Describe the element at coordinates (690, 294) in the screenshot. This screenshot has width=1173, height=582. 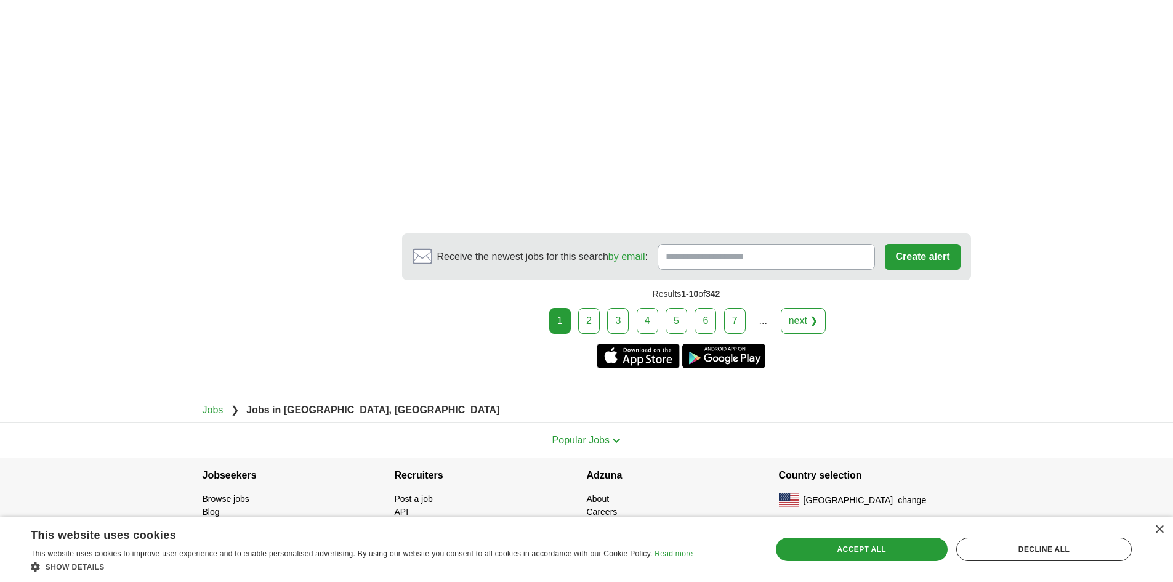
I see `span: 1-10` at that location.